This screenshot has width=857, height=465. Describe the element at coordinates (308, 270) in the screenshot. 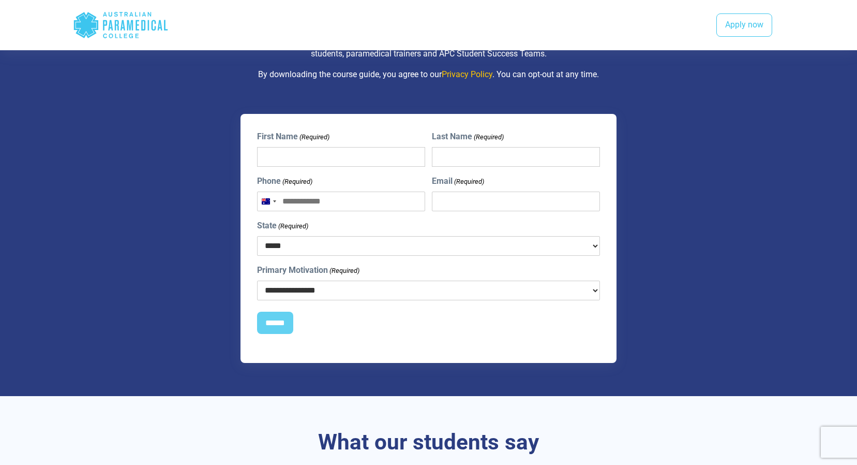

I see `label: Primary Motivation` at that location.